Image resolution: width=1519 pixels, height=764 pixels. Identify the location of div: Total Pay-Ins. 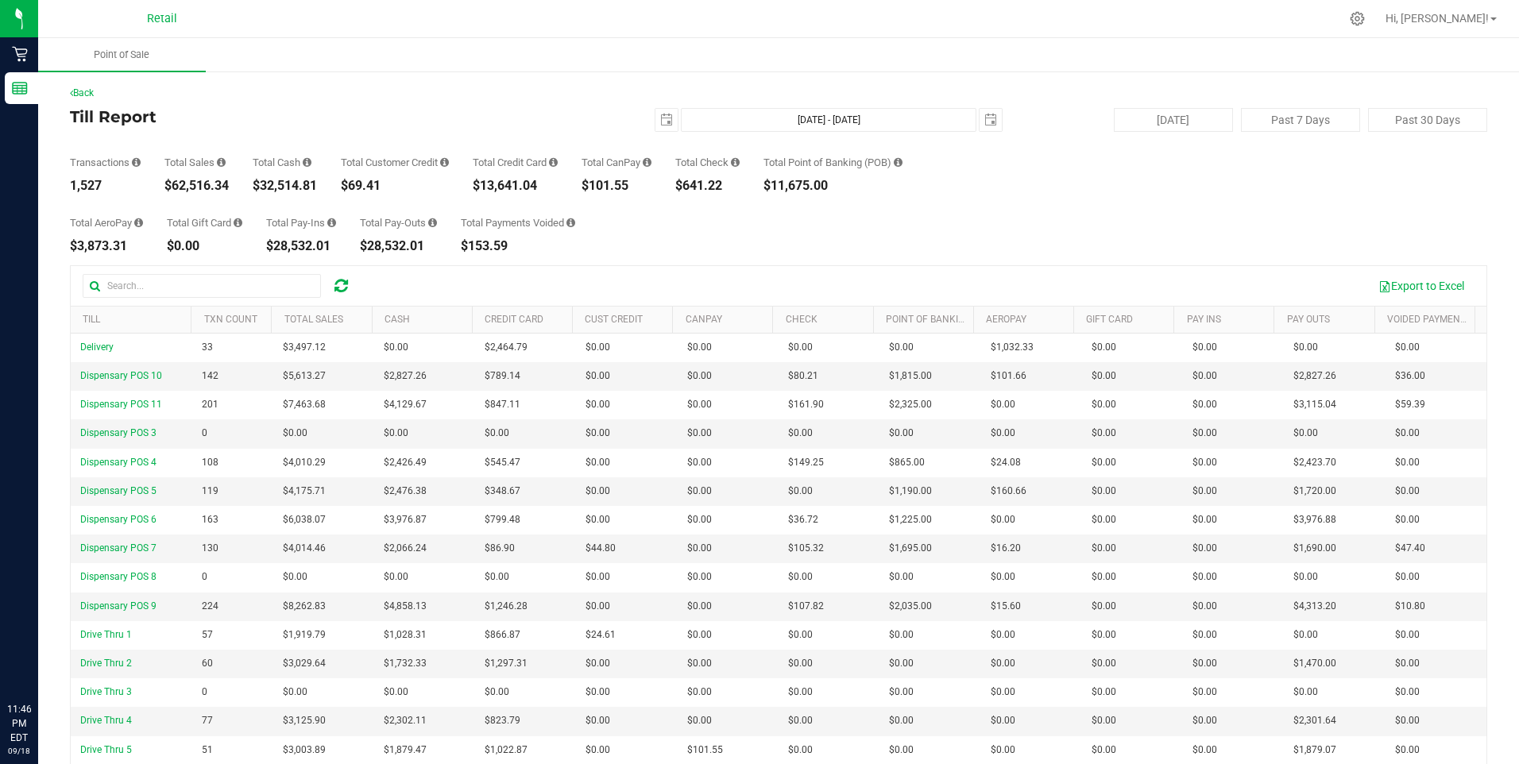
(301, 223).